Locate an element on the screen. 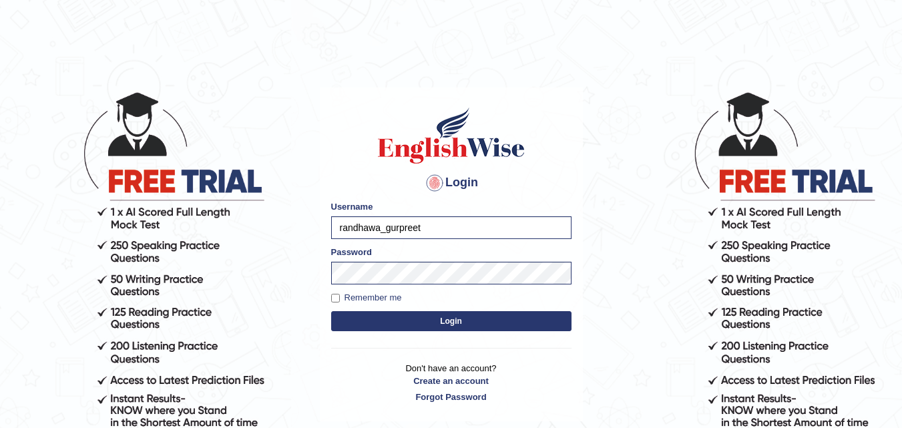 The width and height of the screenshot is (902, 428). a: Create an account is located at coordinates (451, 380).